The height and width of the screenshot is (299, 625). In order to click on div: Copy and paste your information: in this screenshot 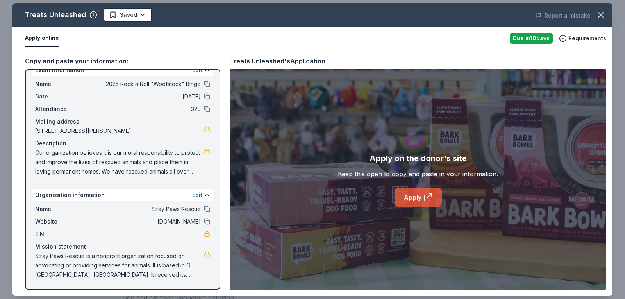, I will do `click(123, 61)`.